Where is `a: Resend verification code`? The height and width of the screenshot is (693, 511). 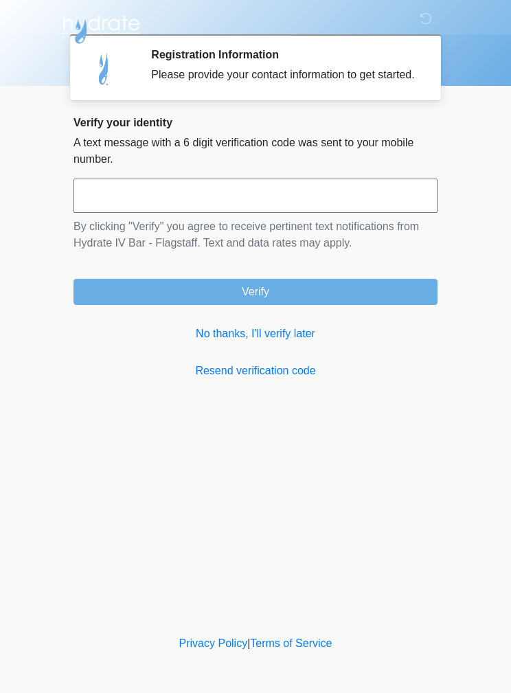 a: Resend verification code is located at coordinates (255, 371).